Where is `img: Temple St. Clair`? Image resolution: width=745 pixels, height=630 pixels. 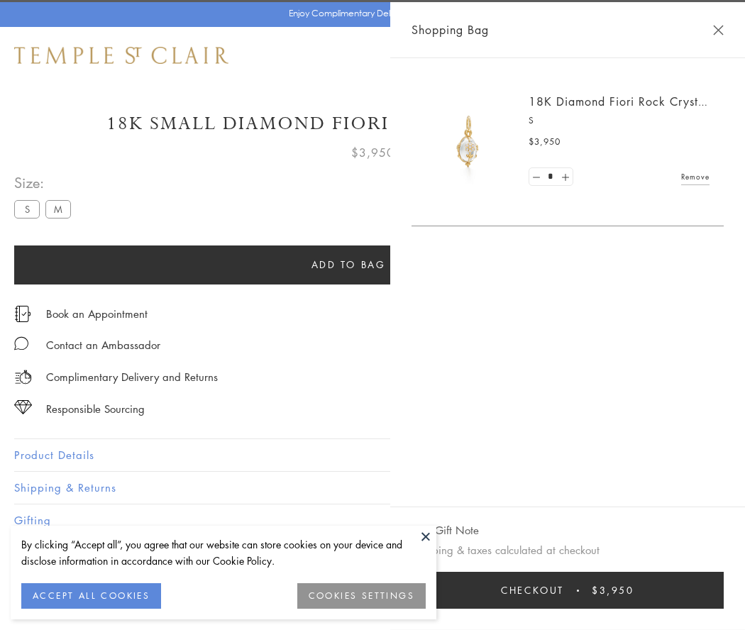 img: Temple St. Clair is located at coordinates (121, 55).